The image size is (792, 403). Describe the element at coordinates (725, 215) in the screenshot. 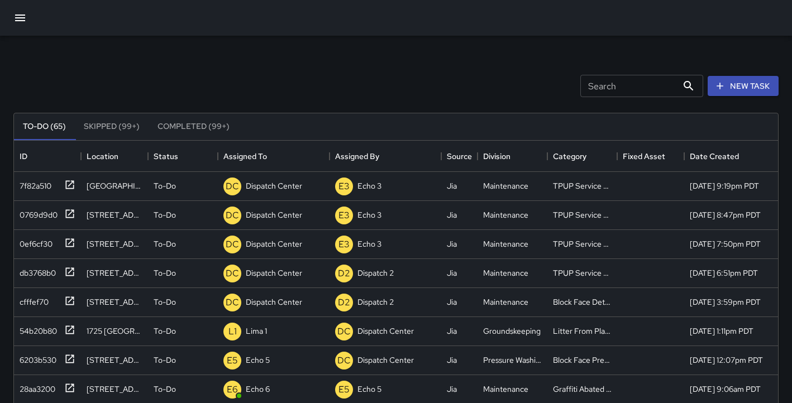

I see `div: 8/29/2025, 8:47pm PDT` at that location.